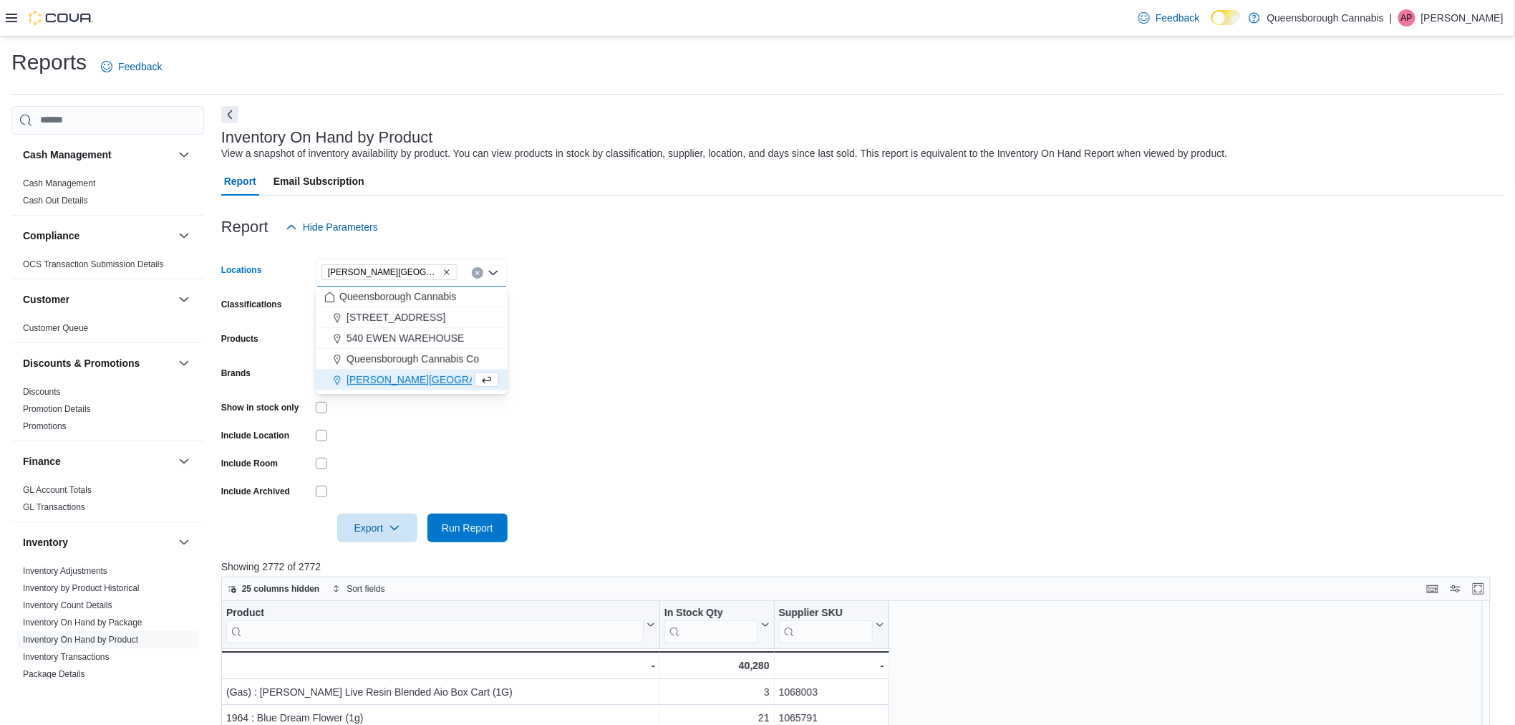 The height and width of the screenshot is (725, 1515). I want to click on a: Inventory On Hand by Package, so click(82, 622).